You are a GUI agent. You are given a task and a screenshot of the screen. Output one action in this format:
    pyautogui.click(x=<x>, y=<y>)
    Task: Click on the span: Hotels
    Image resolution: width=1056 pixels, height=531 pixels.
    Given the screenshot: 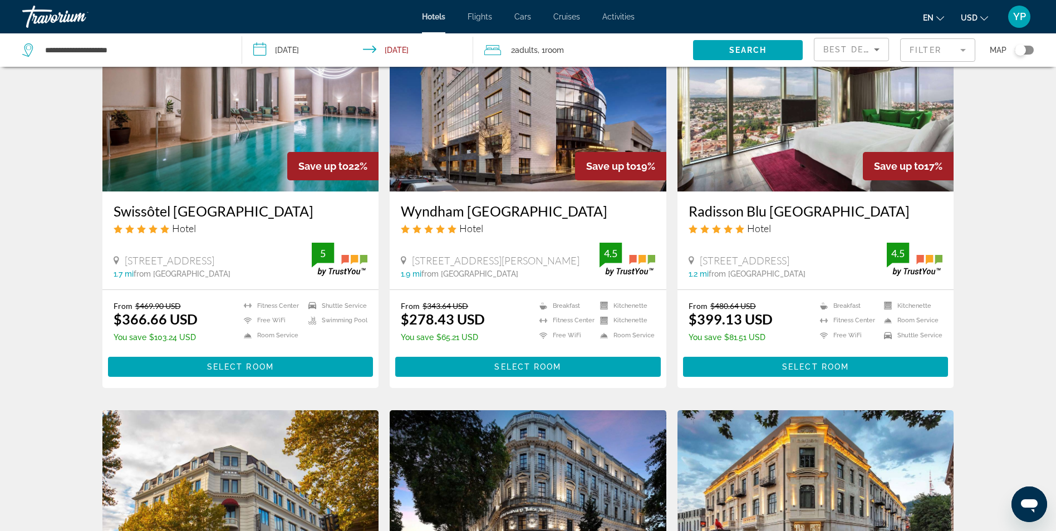 What is the action you would take?
    pyautogui.click(x=434, y=17)
    